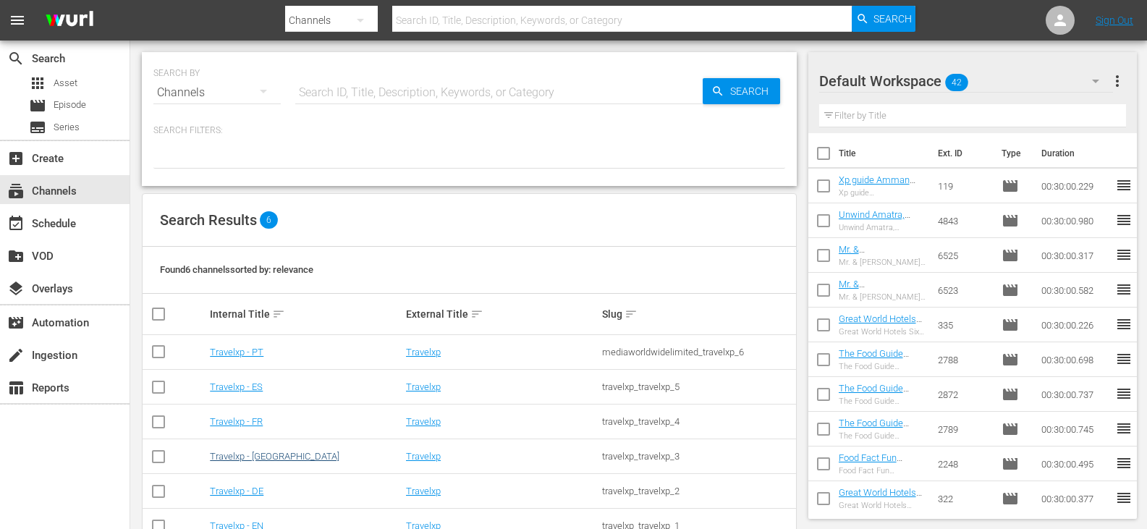  Describe the element at coordinates (16, 158) in the screenshot. I see `span: Create` at that location.